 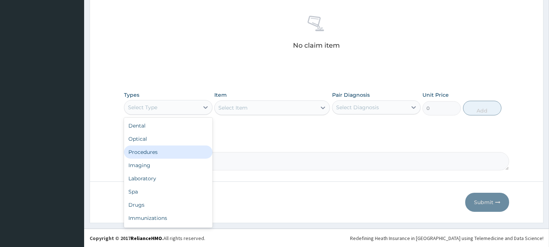 What do you see at coordinates (317, 145) in the screenshot?
I see `label: Comment` at bounding box center [317, 145].